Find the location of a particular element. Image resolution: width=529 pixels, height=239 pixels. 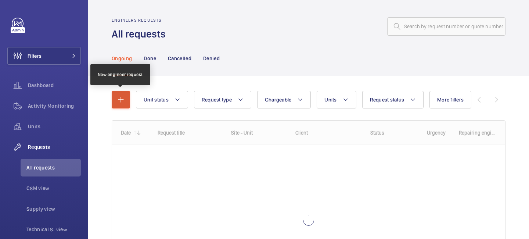

div: New engineer request is located at coordinates (120, 75).